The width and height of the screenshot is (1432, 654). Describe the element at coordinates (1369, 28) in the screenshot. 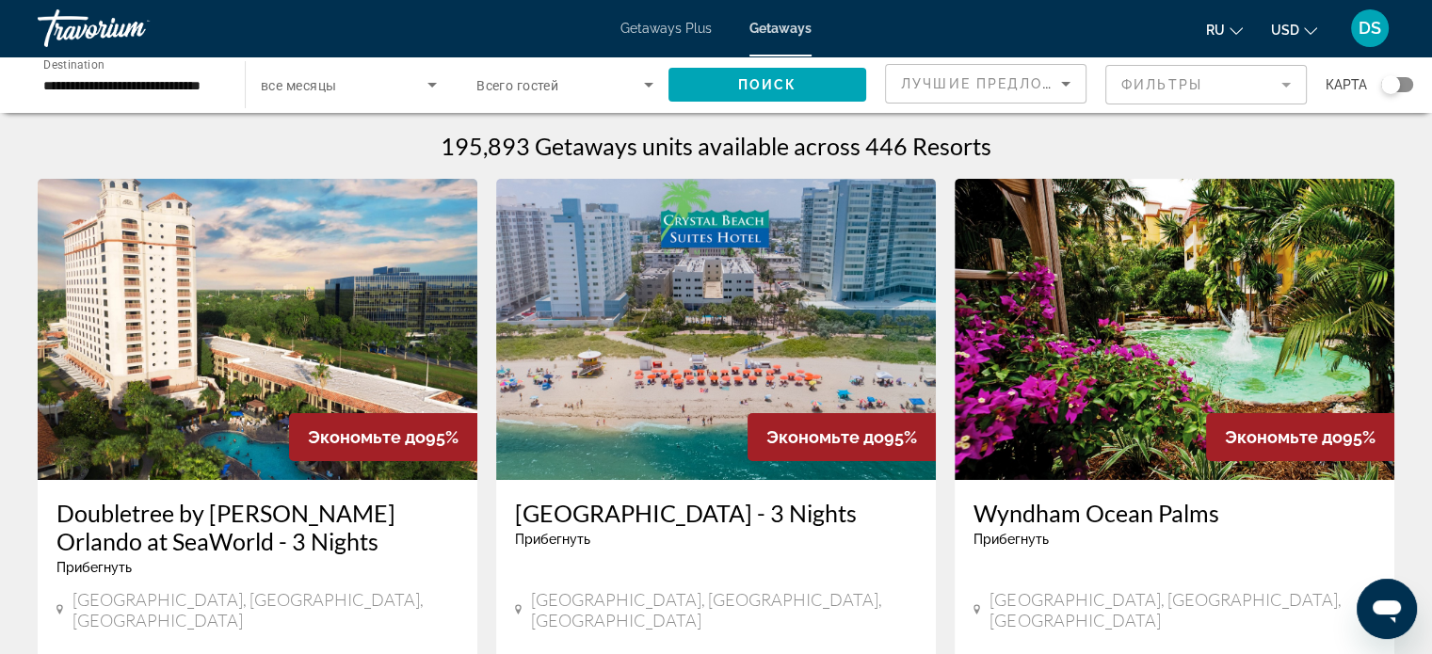

I see `span: DS` at that location.